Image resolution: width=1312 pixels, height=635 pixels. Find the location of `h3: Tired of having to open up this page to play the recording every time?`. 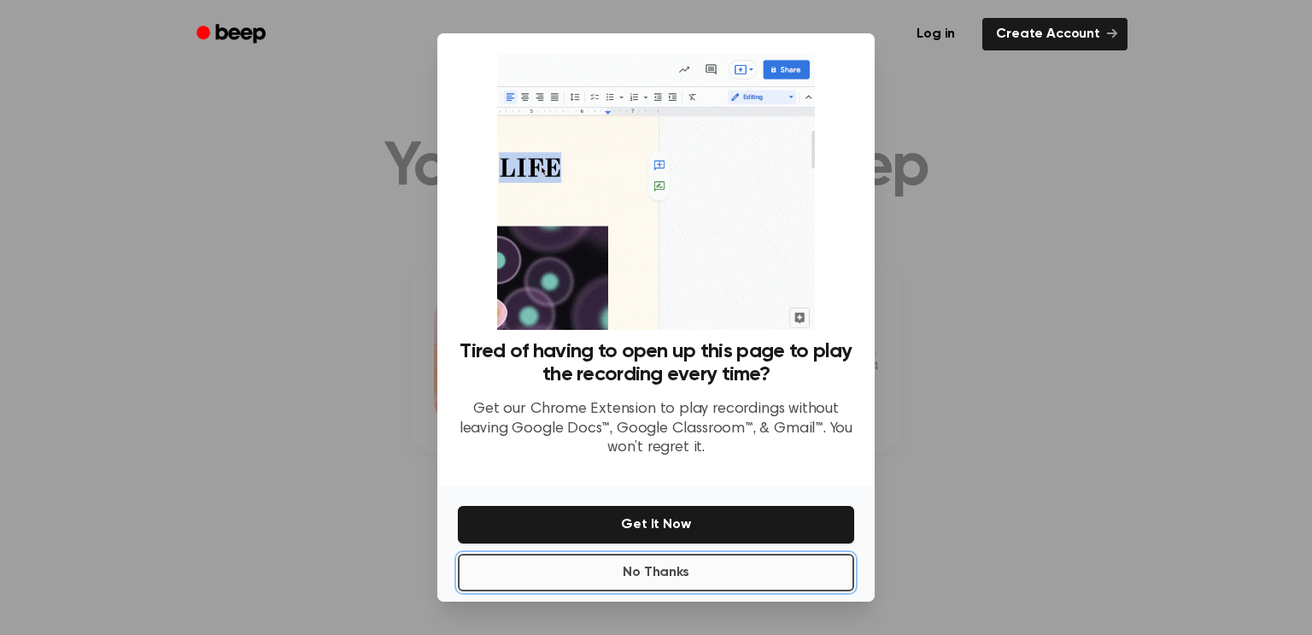

h3: Tired of having to open up this page to play the recording every time? is located at coordinates (656, 363).